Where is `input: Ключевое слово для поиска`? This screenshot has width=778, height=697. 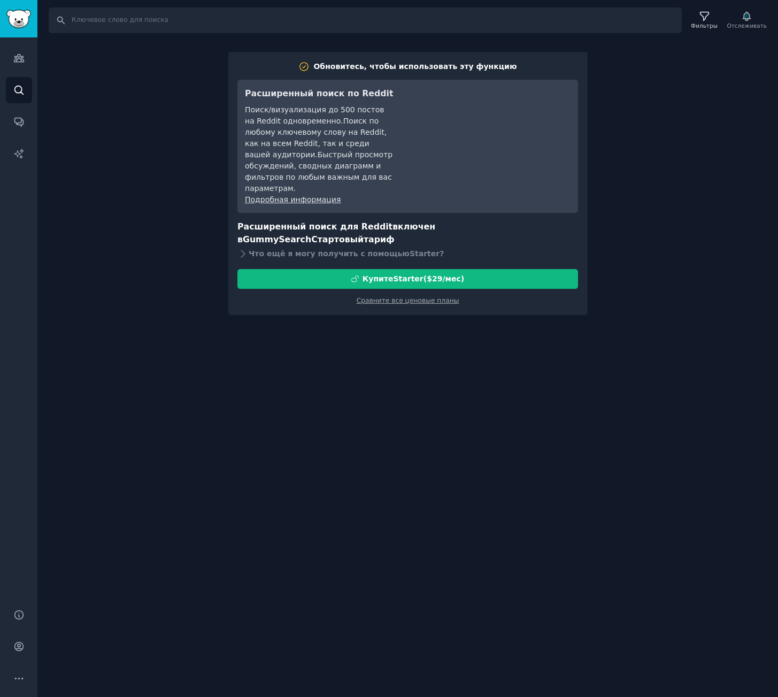
input: Ключевое слово для поиска is located at coordinates (365, 20).